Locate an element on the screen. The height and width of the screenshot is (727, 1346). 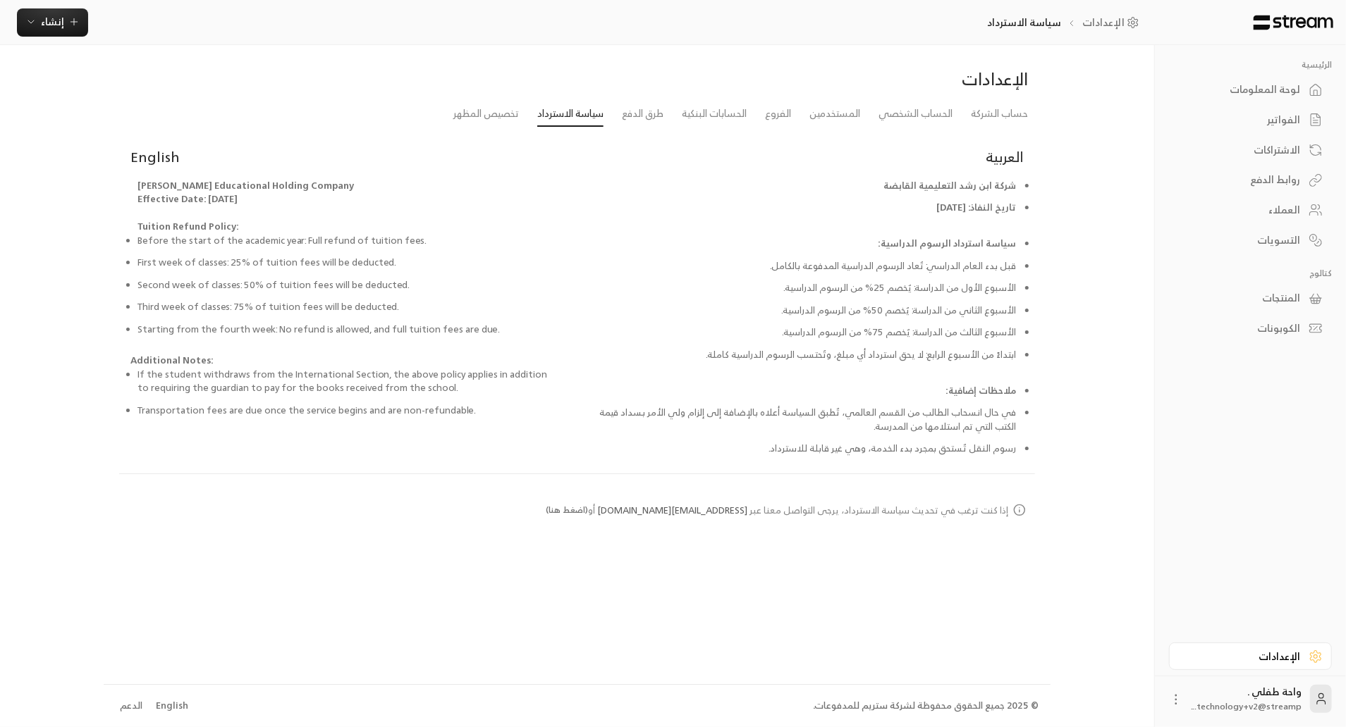
a: سياسة الاسترداد is located at coordinates (570, 114).